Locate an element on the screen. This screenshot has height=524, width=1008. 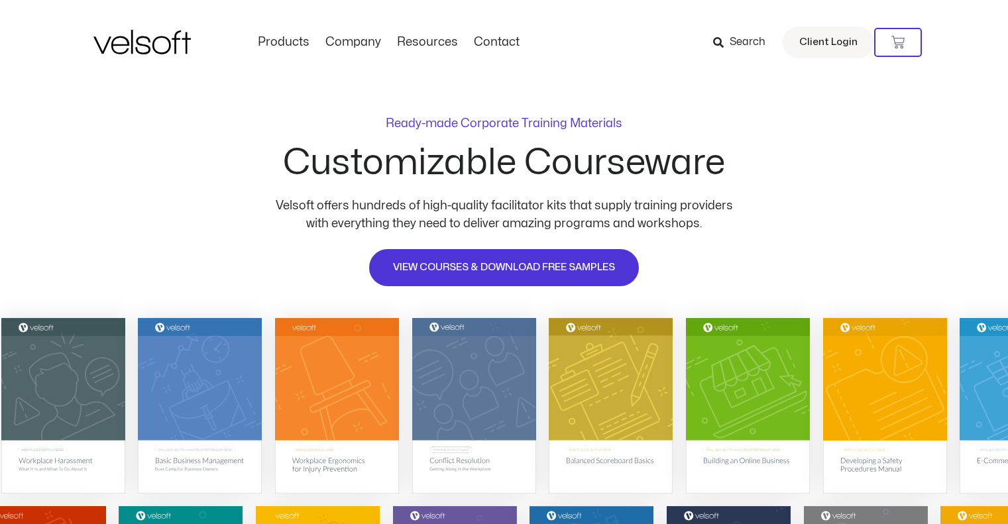
a: VIEW COURSES & DOWNLOAD FREE SAMPLES is located at coordinates (504, 268).